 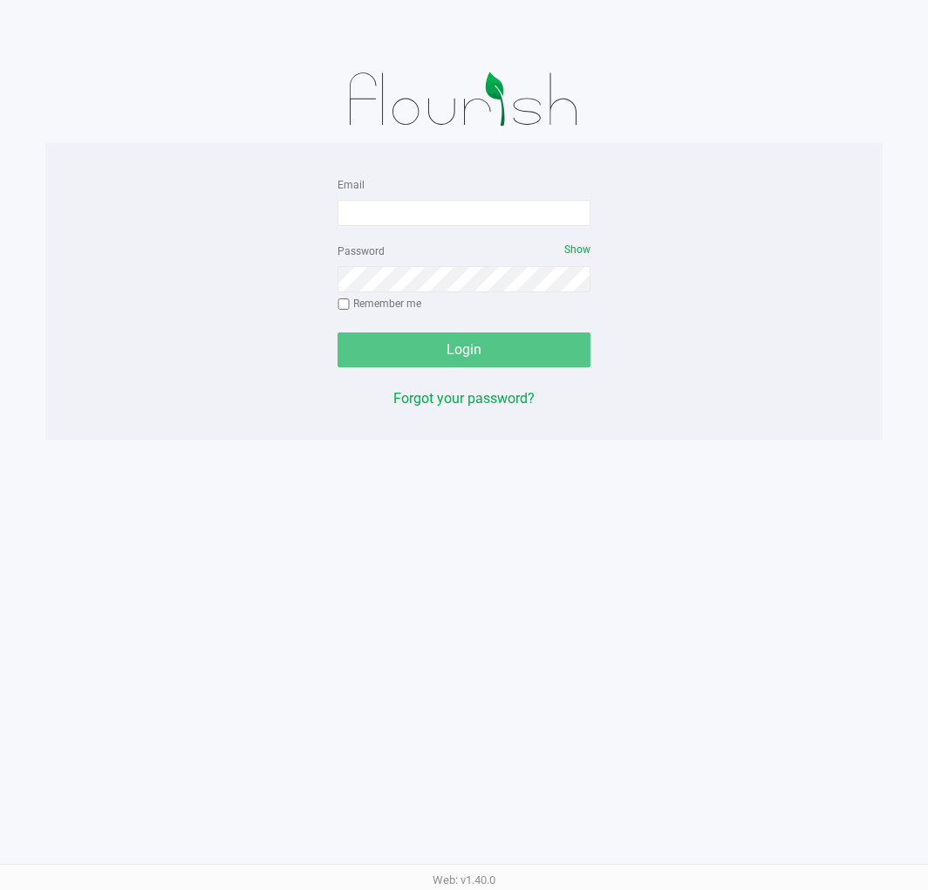 I want to click on label: Remember me, so click(x=379, y=304).